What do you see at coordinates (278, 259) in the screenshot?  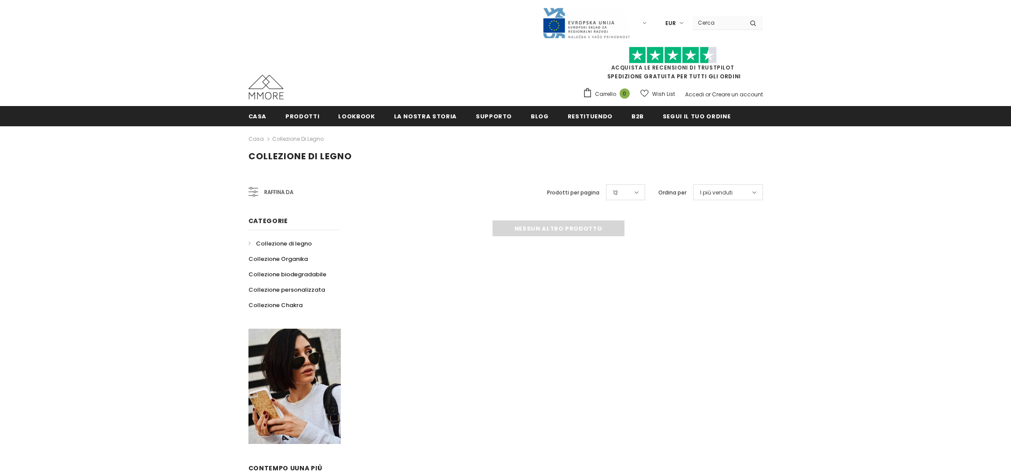 I see `span: Collezione Organika` at bounding box center [278, 259].